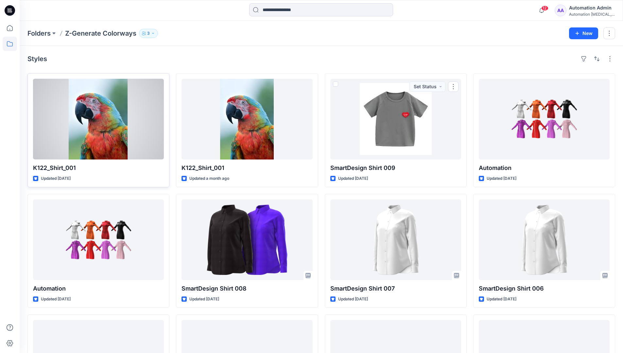  What do you see at coordinates (396, 240) in the screenshot?
I see `a: SmartDesign Shirt 007` at bounding box center [396, 240].